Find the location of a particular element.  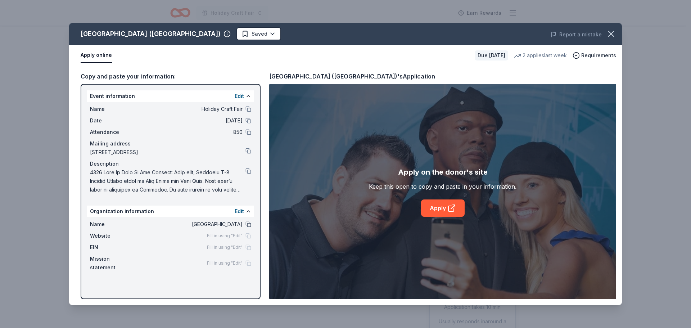

span: Requirements is located at coordinates (598, 55).